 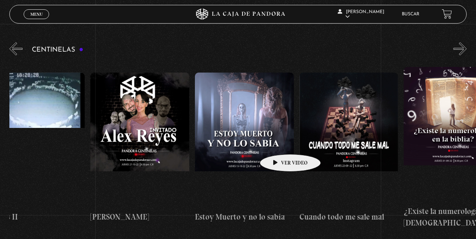 I want to click on a: Buscar, so click(x=410, y=14).